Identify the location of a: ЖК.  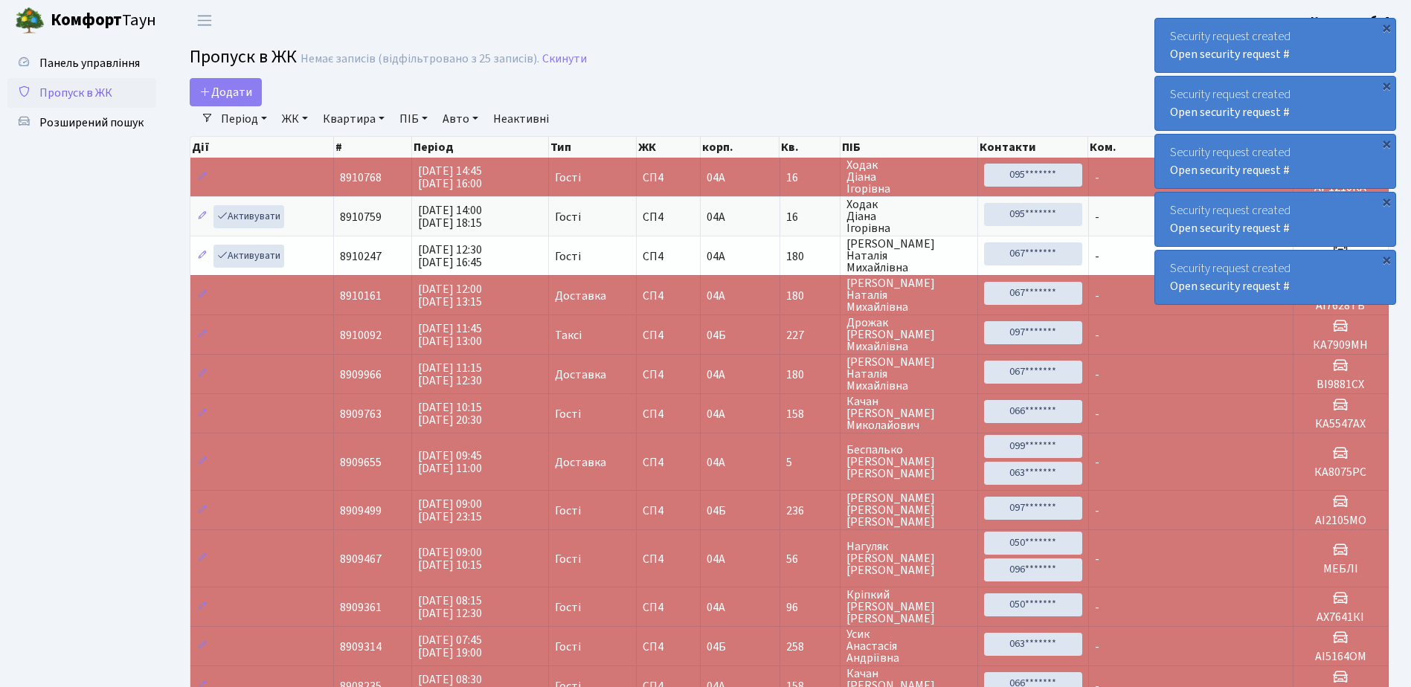
(295, 119).